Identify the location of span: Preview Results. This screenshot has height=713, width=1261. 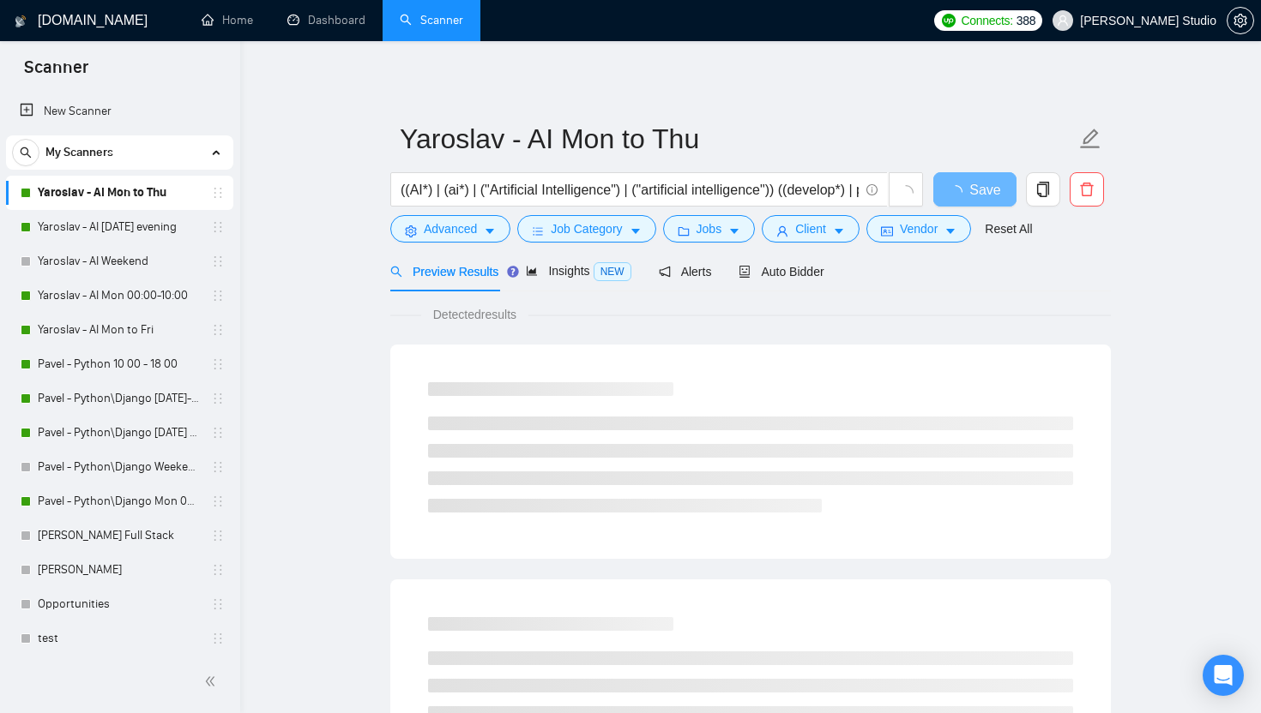
(444, 272).